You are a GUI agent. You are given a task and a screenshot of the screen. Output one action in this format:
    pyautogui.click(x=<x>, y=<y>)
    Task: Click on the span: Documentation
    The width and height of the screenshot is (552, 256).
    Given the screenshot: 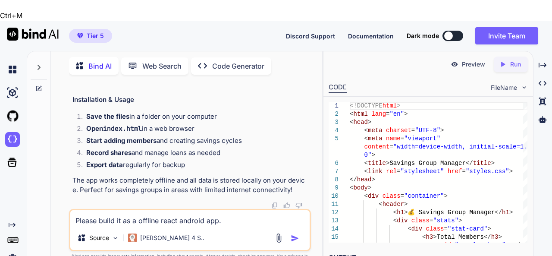 What is the action you would take?
    pyautogui.click(x=371, y=36)
    